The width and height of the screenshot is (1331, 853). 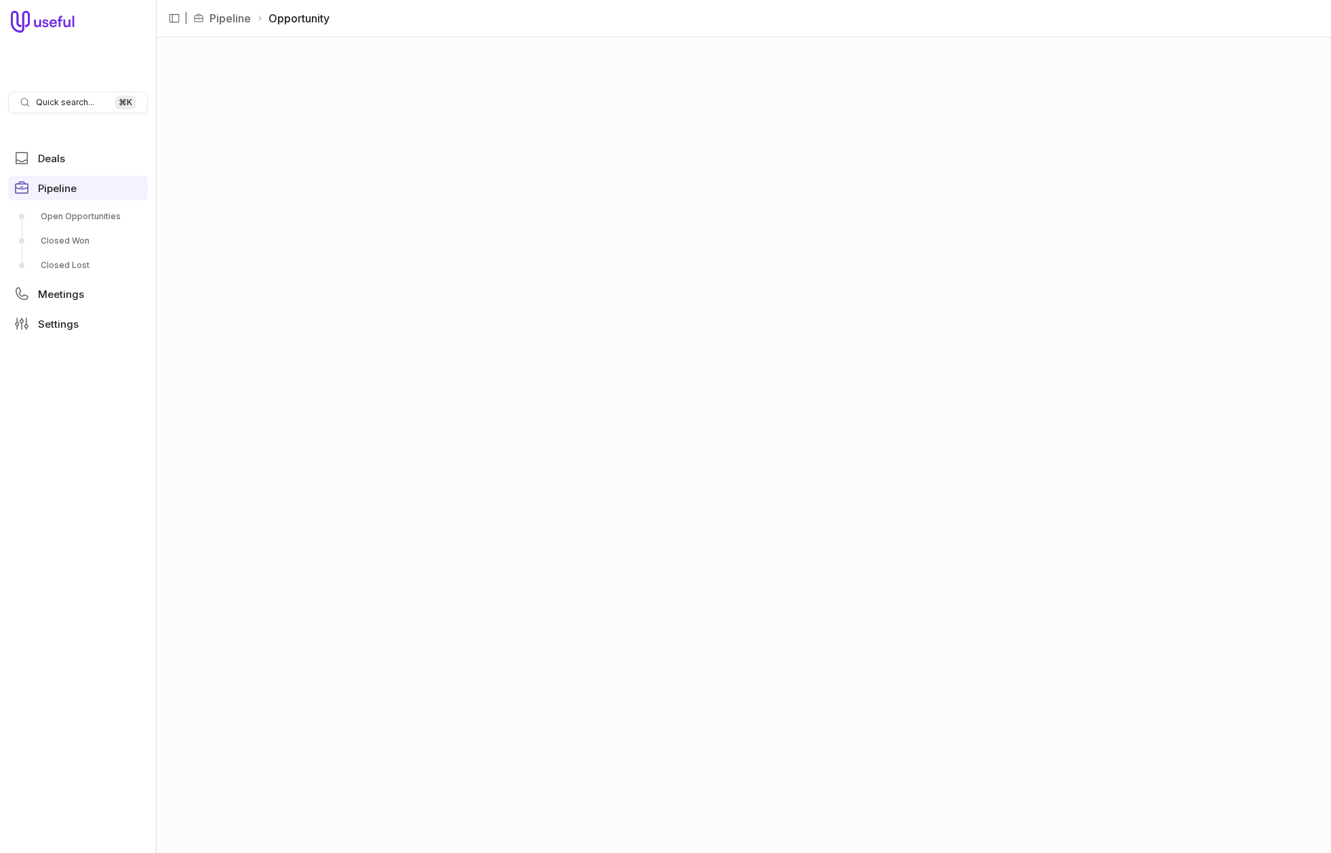 I want to click on span: Settings, so click(x=58, y=324).